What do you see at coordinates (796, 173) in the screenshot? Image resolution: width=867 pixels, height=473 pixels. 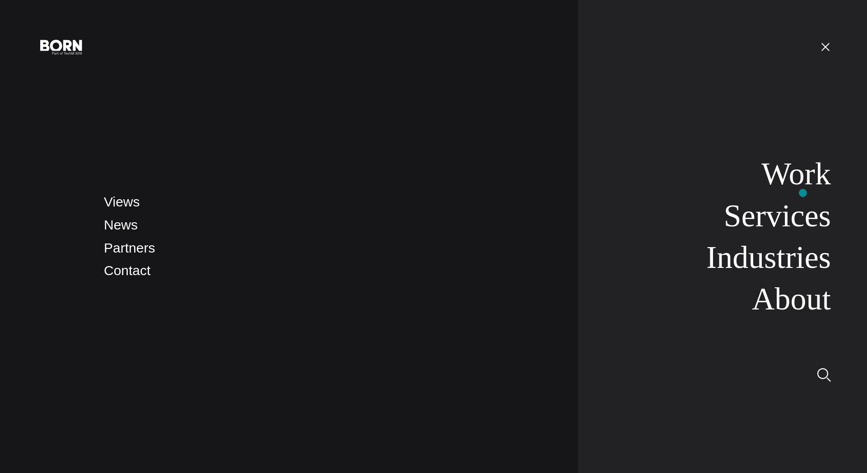 I see `a: Work` at bounding box center [796, 173].